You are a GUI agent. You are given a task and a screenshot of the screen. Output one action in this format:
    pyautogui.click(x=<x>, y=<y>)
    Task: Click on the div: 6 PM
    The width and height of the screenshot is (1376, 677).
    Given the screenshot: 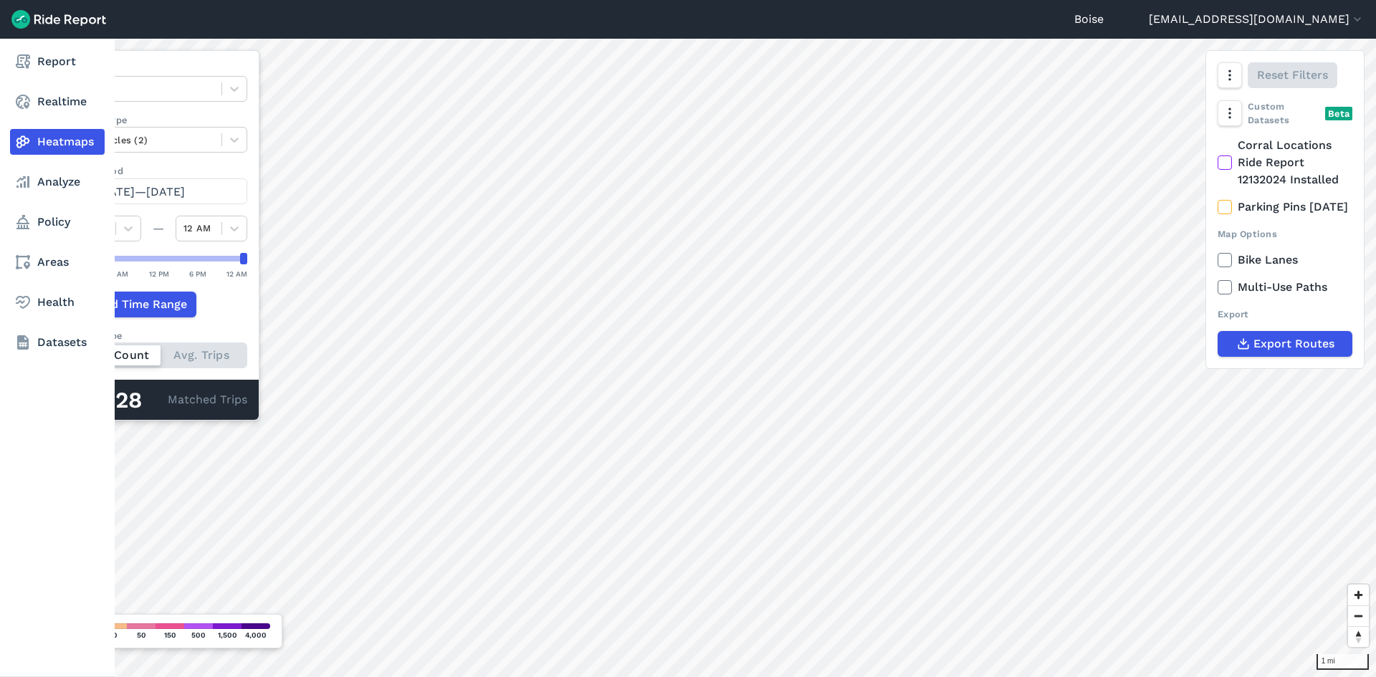 What is the action you would take?
    pyautogui.click(x=198, y=274)
    